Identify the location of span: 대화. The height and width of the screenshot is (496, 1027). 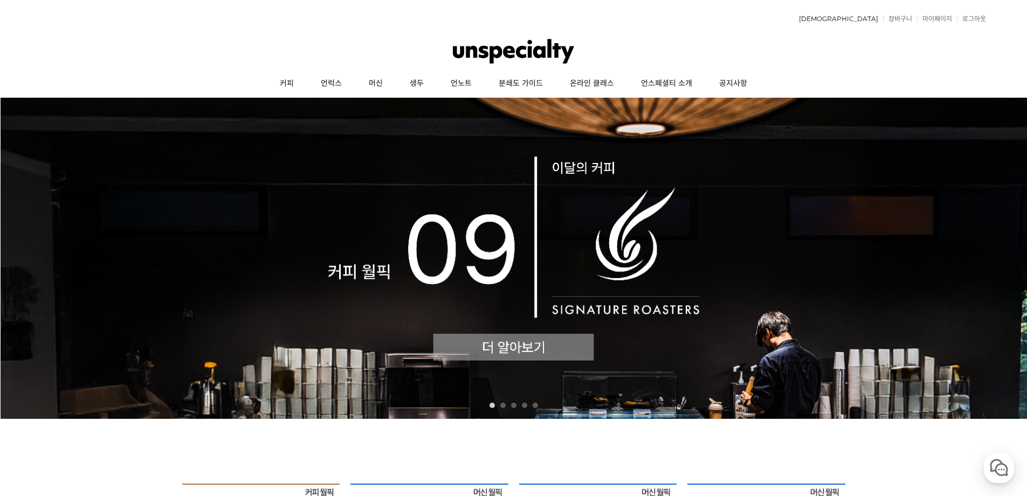
(105, 363).